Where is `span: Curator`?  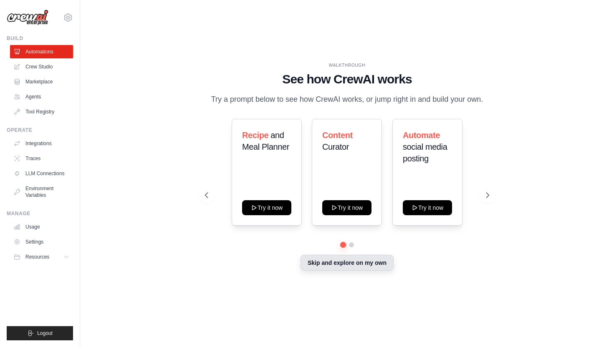
span: Curator is located at coordinates (336, 147).